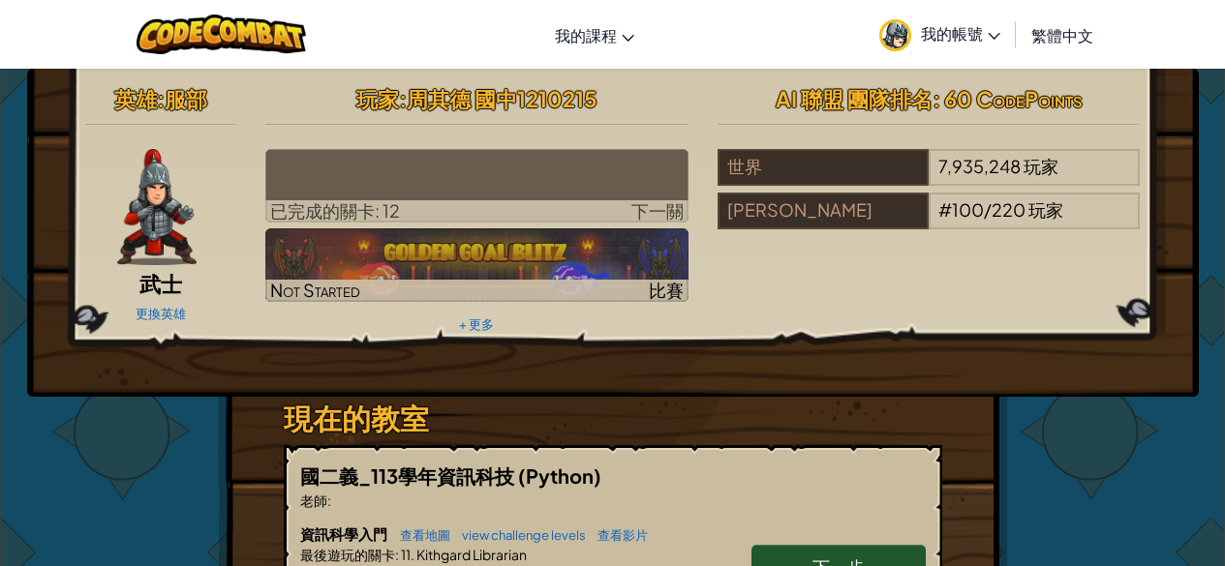  I want to click on a: CodeCombat logo, so click(221, 34).